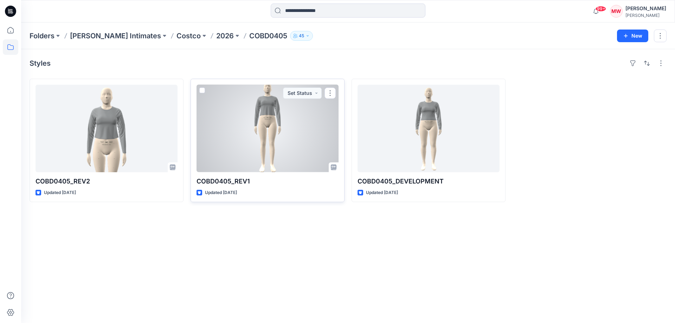  I want to click on h4: Styles, so click(40, 63).